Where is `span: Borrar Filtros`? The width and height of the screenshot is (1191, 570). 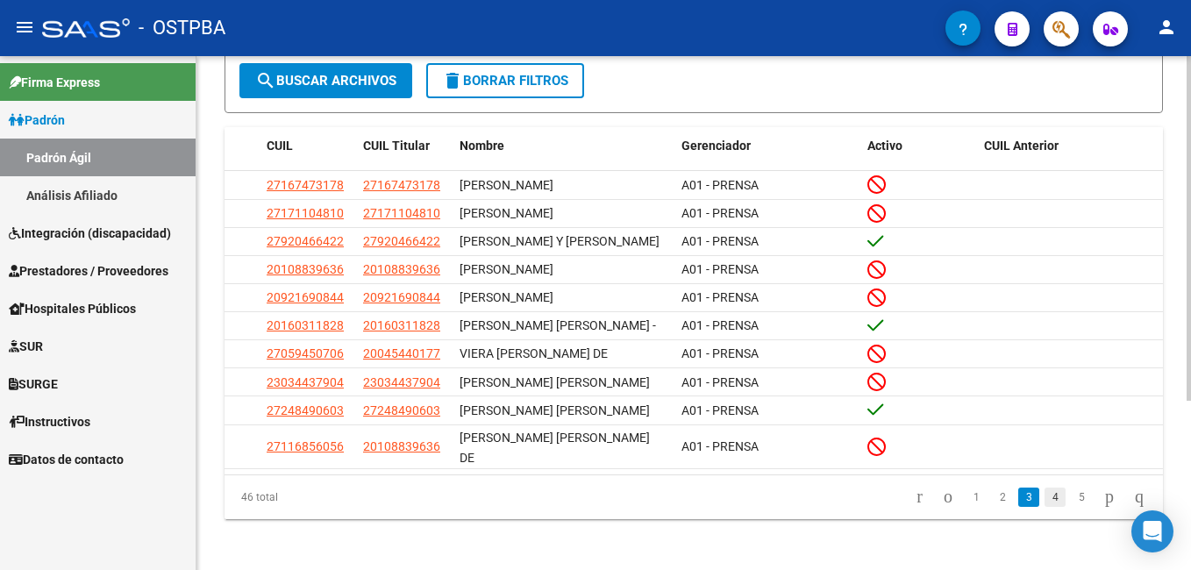
span: Borrar Filtros is located at coordinates (505, 81).